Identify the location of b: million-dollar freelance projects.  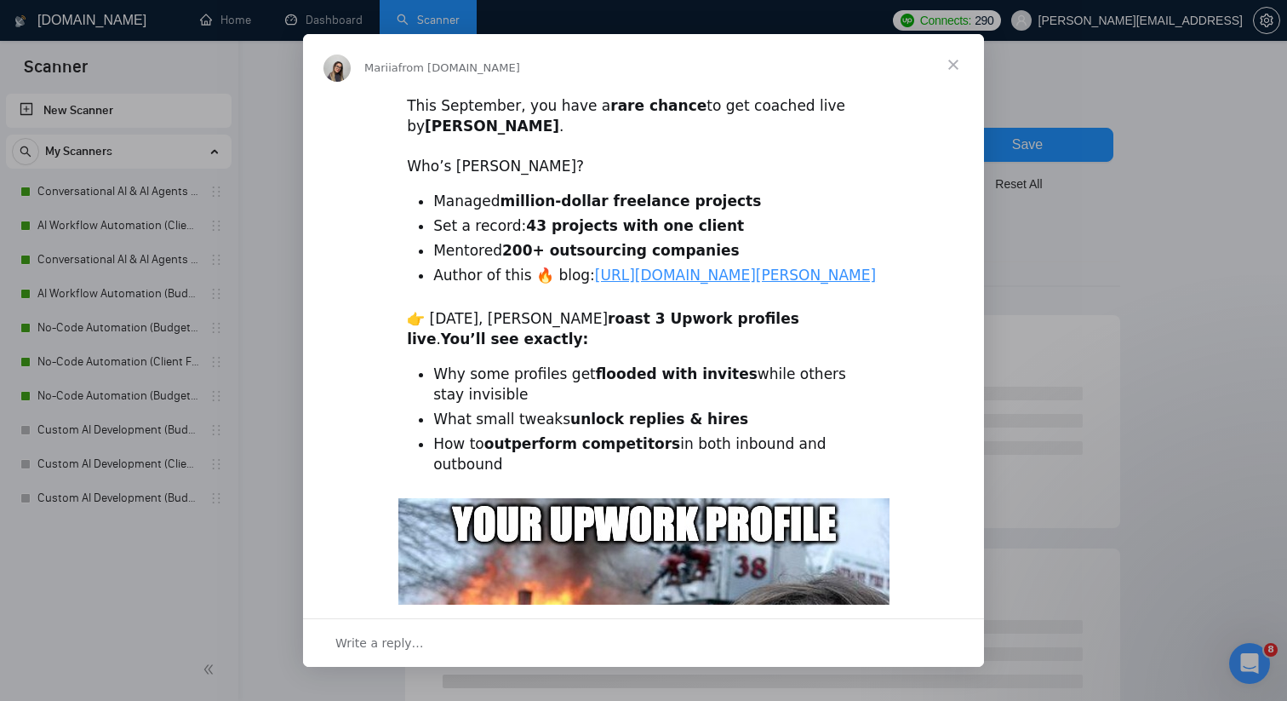
(630, 201).